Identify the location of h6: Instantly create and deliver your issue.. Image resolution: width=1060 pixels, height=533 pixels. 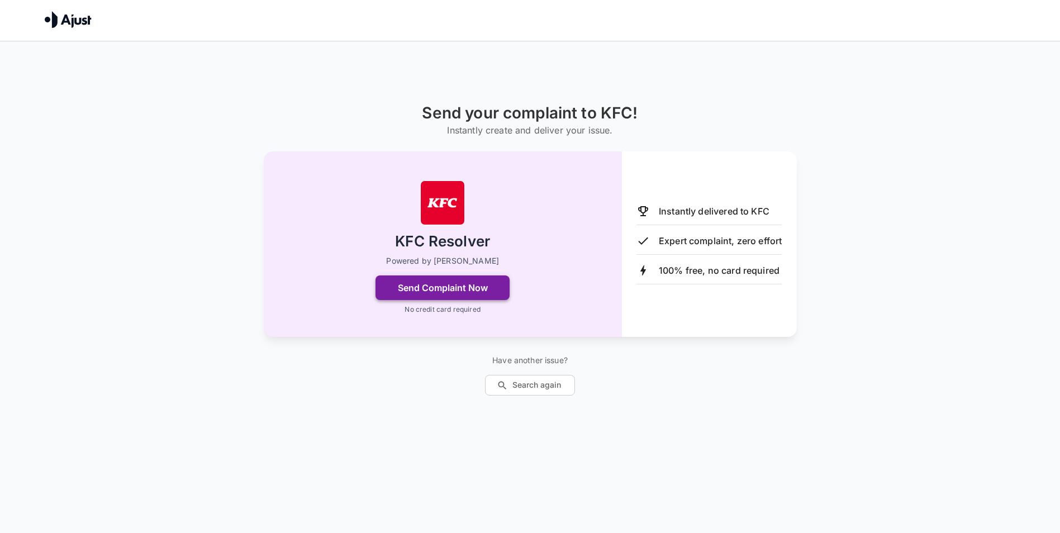
(530, 130).